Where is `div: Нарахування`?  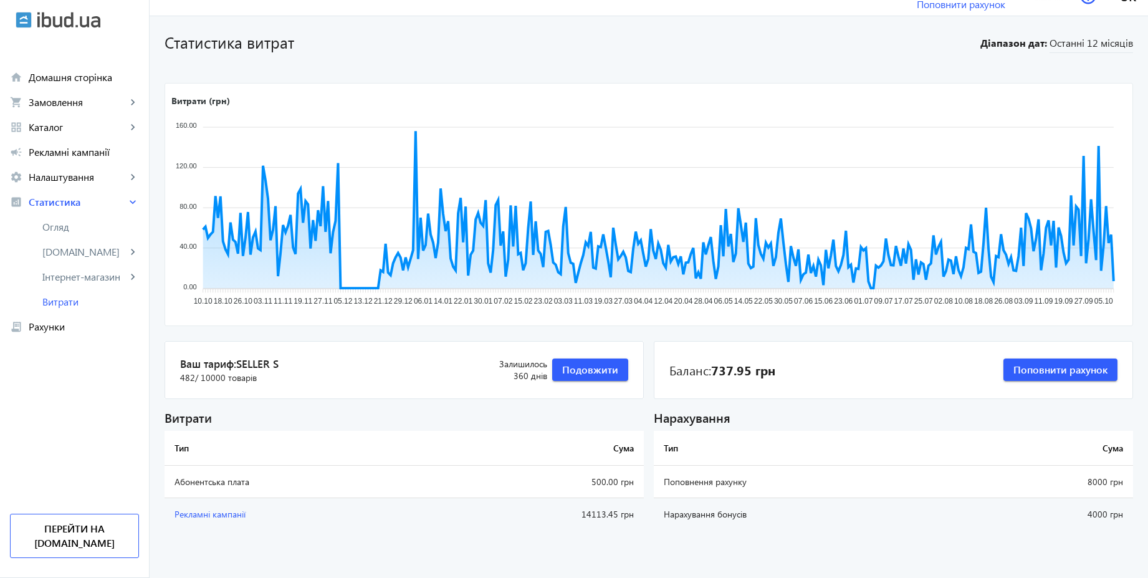
div: Нарахування is located at coordinates (893, 417).